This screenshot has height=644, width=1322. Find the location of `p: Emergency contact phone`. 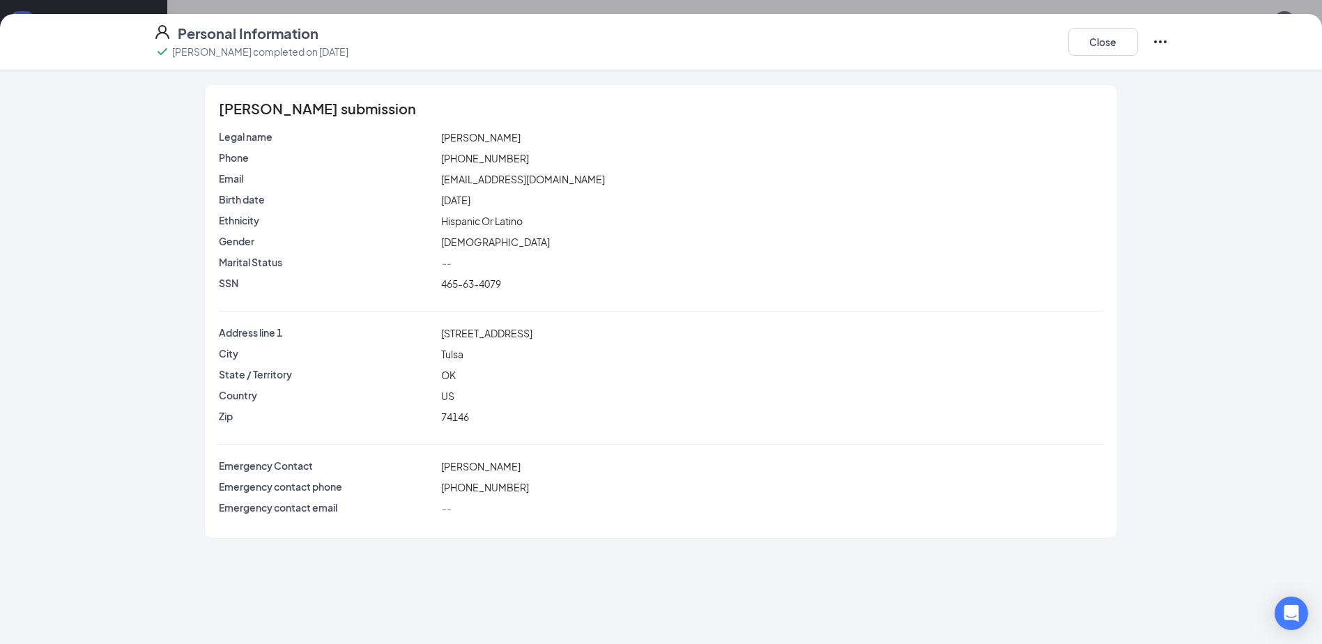

p: Emergency contact phone is located at coordinates (327, 487).